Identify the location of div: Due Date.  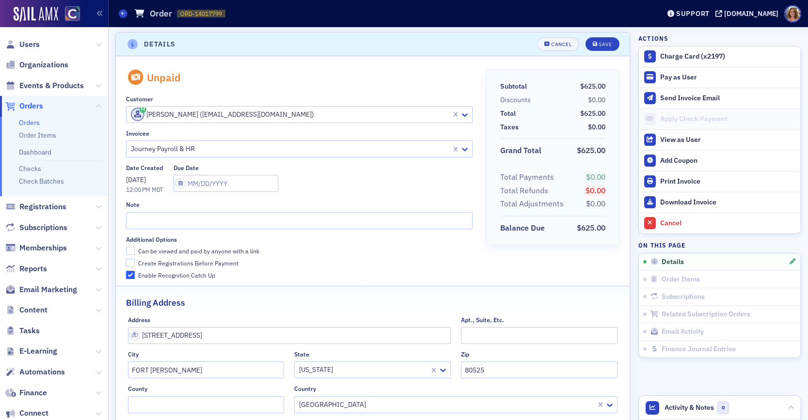
(186, 168).